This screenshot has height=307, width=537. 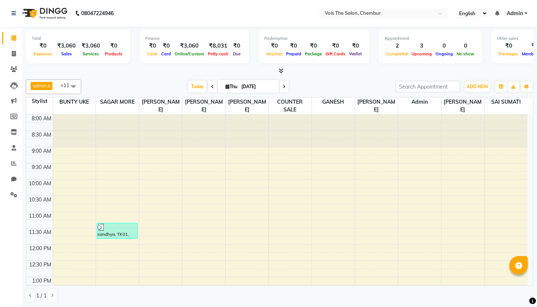 What do you see at coordinates (428, 86) in the screenshot?
I see `input: Search Appointment` at bounding box center [428, 86].